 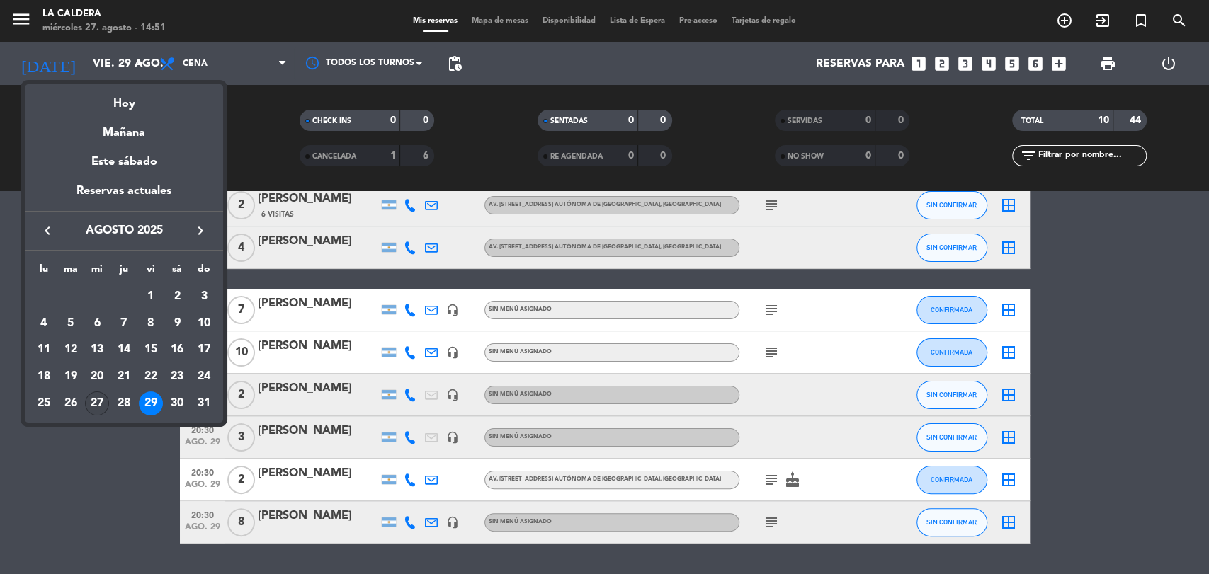 What do you see at coordinates (151, 324) in the screenshot?
I see `div: 8` at bounding box center [151, 324].